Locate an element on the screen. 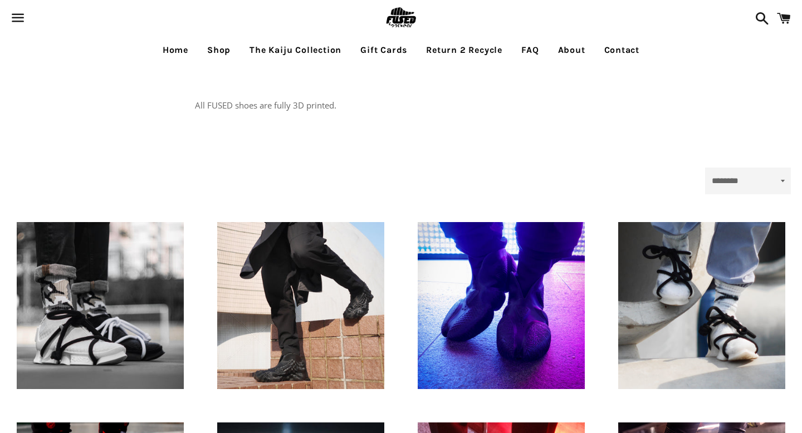 The image size is (802, 433). a: Home is located at coordinates (175, 50).